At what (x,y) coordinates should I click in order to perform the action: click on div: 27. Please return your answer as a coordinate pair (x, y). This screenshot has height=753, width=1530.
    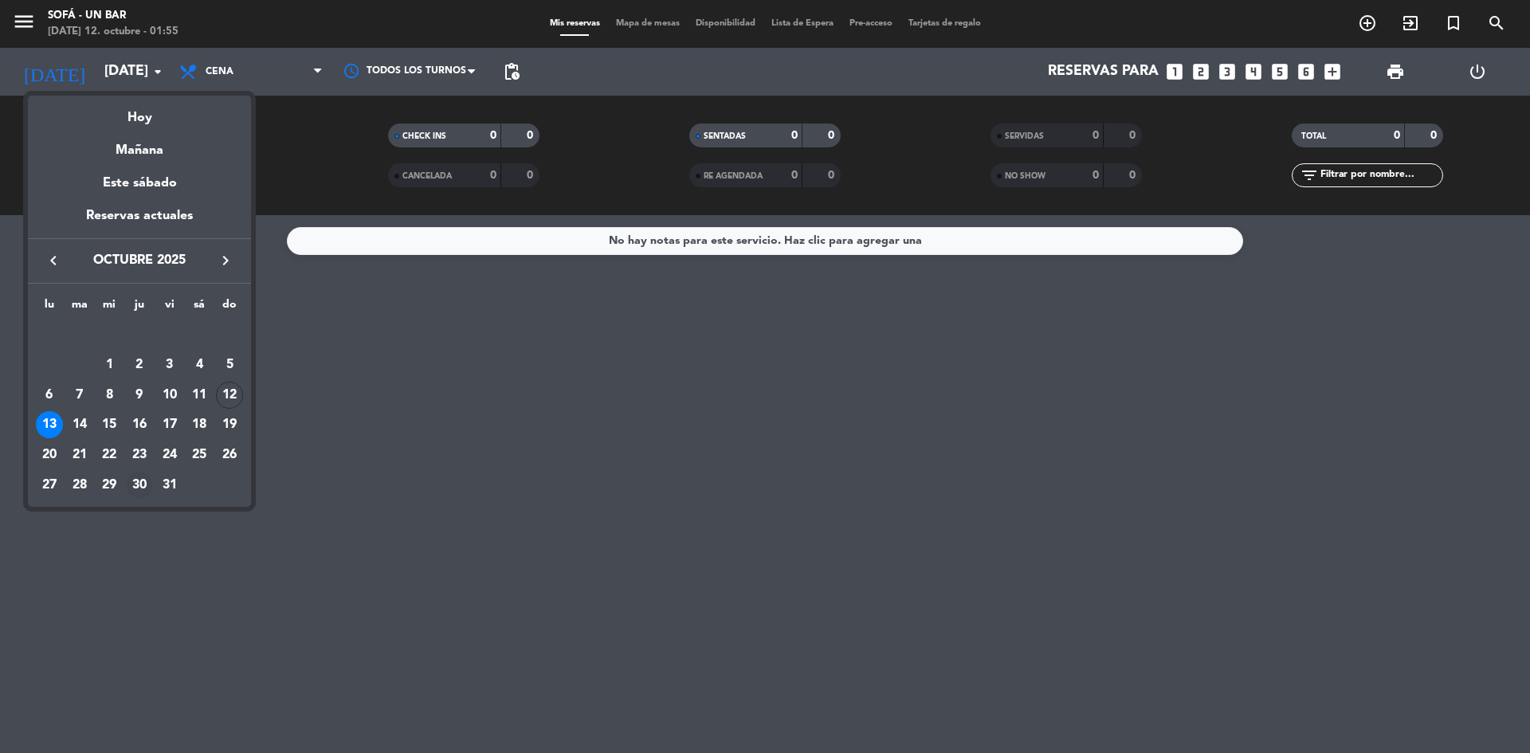
    Looking at the image, I should click on (49, 485).